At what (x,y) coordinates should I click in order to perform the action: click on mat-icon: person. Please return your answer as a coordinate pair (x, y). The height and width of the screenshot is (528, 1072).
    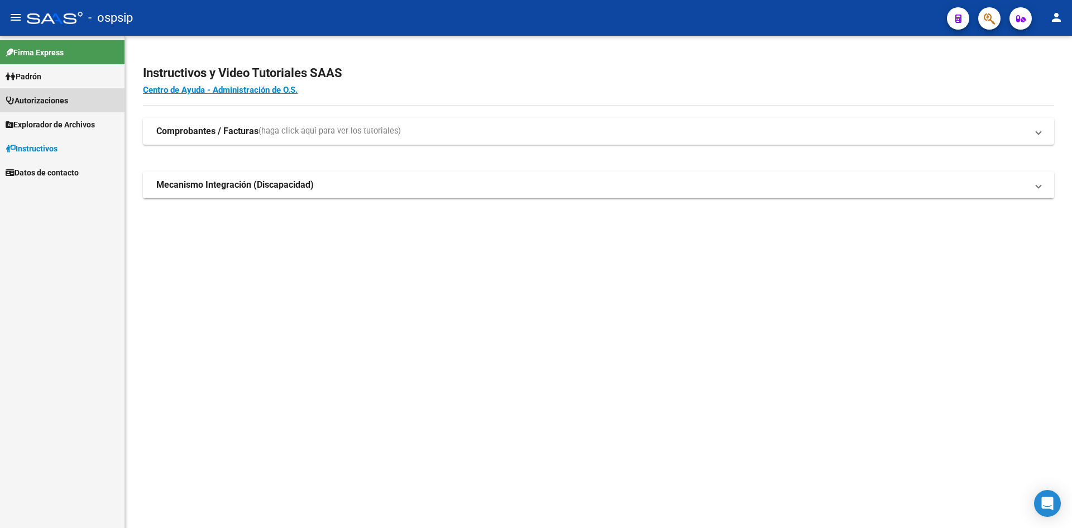
    Looking at the image, I should click on (1057, 17).